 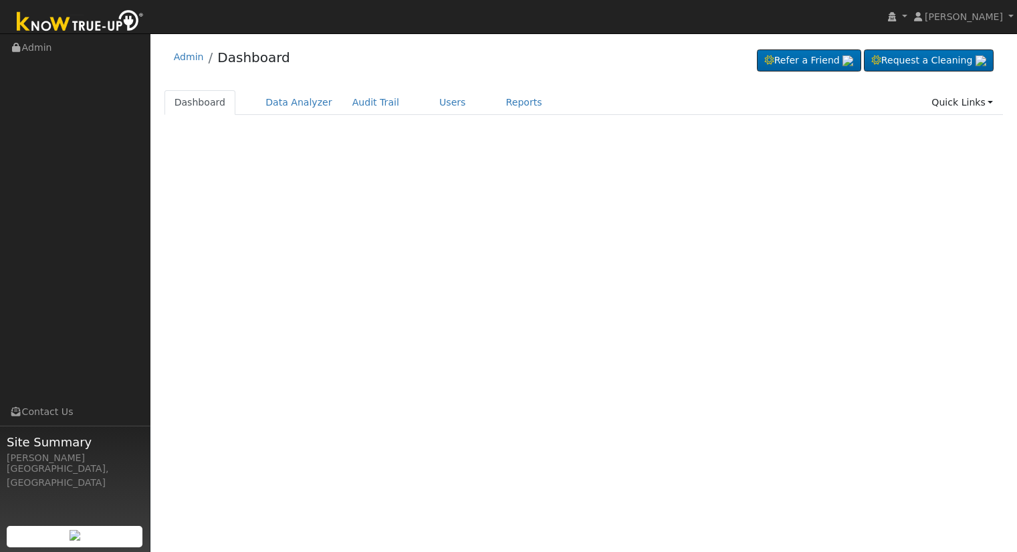 I want to click on a: Admin, so click(x=189, y=57).